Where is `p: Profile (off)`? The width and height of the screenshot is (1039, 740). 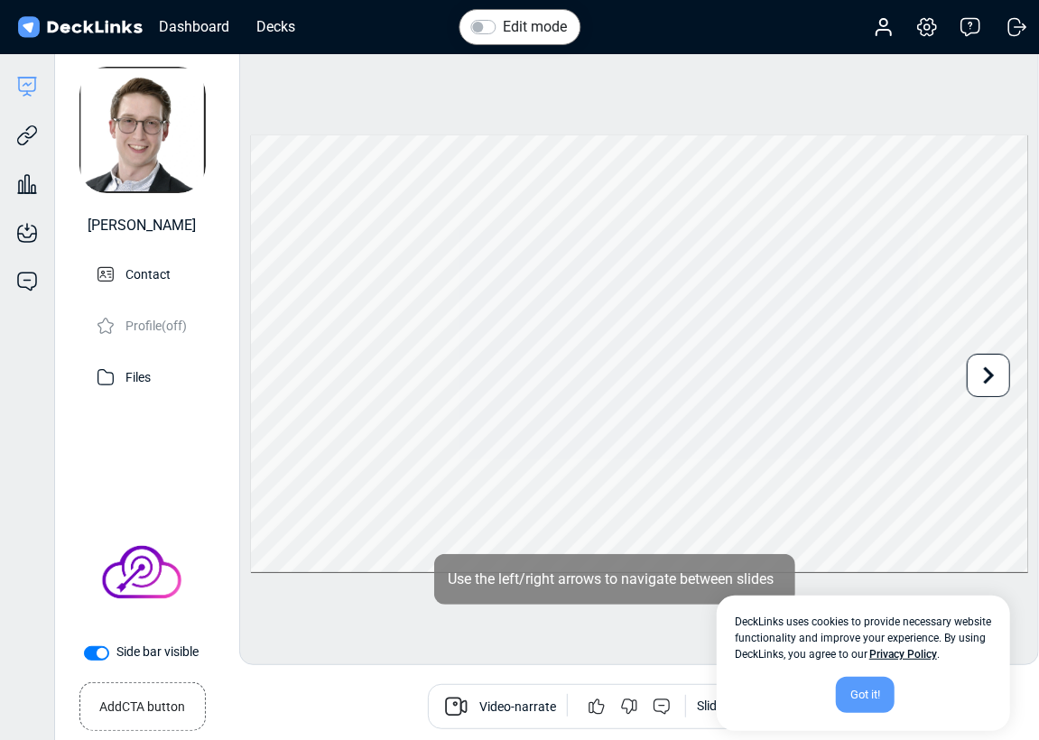
p: Profile (off) is located at coordinates (156, 324).